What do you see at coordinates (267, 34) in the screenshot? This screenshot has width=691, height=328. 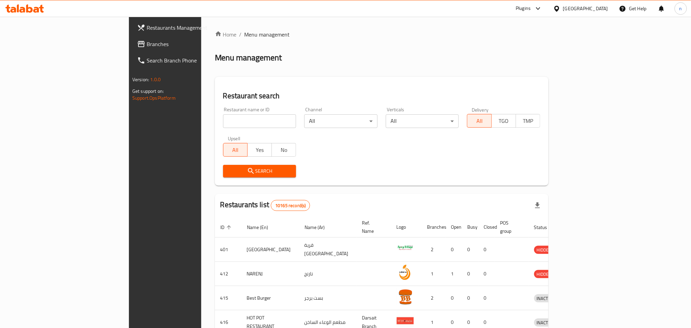 I see `span: Menu management` at bounding box center [267, 34].